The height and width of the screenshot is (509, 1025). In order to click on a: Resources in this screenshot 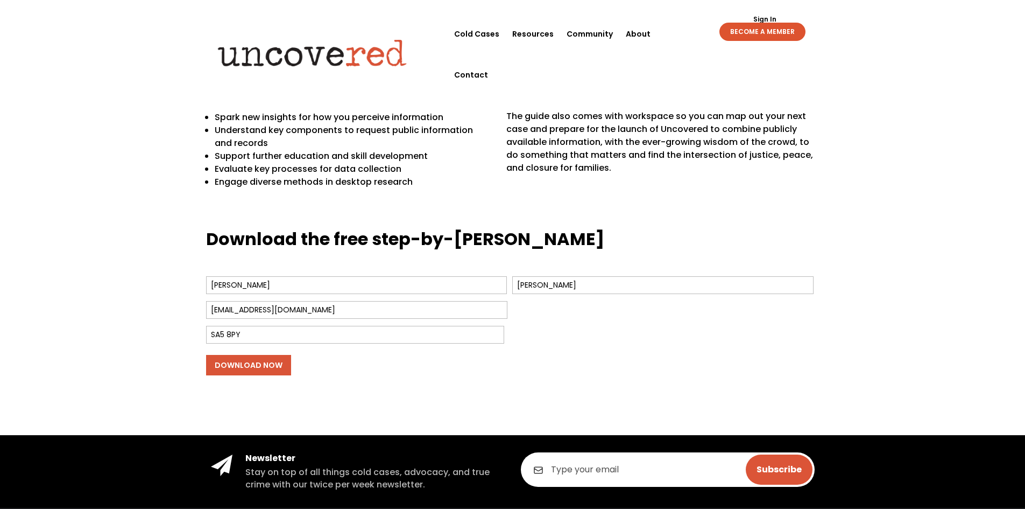, I will do `click(533, 34)`.